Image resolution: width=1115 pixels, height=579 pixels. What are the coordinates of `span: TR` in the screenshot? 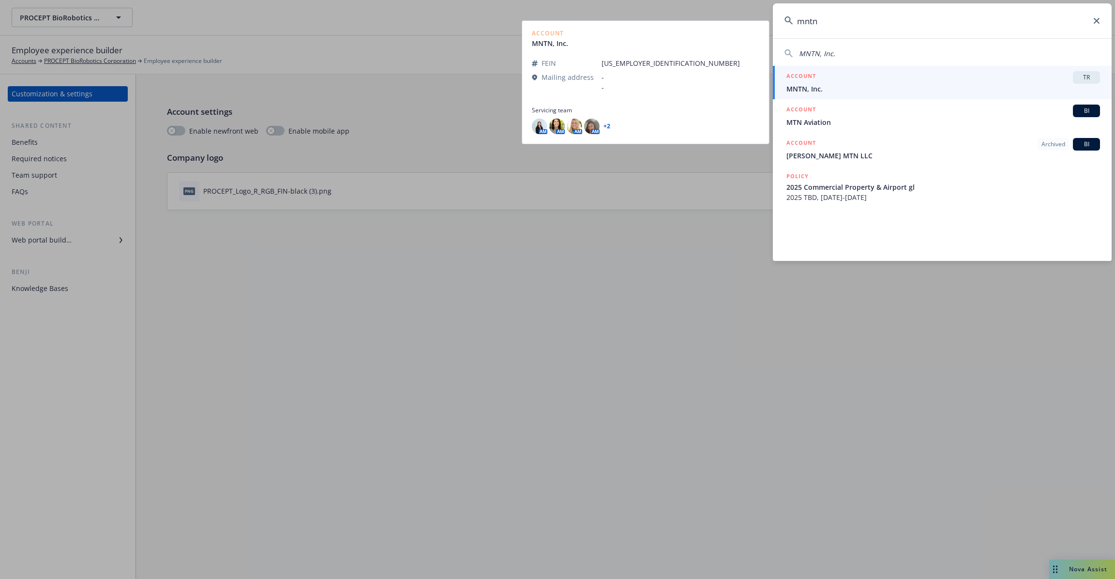 It's located at (1087, 77).